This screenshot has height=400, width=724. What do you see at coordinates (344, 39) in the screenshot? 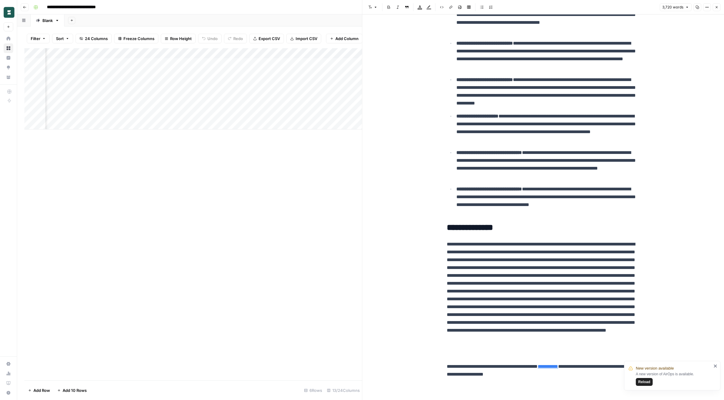
I see `button: Add Column` at bounding box center [344, 39].